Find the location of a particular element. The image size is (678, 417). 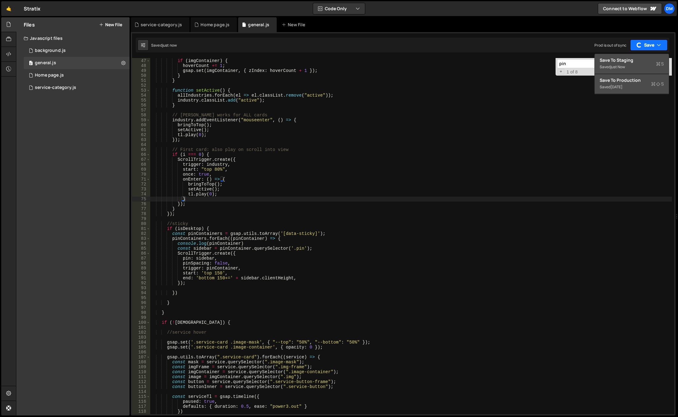

div: 107 is located at coordinates (141, 357).